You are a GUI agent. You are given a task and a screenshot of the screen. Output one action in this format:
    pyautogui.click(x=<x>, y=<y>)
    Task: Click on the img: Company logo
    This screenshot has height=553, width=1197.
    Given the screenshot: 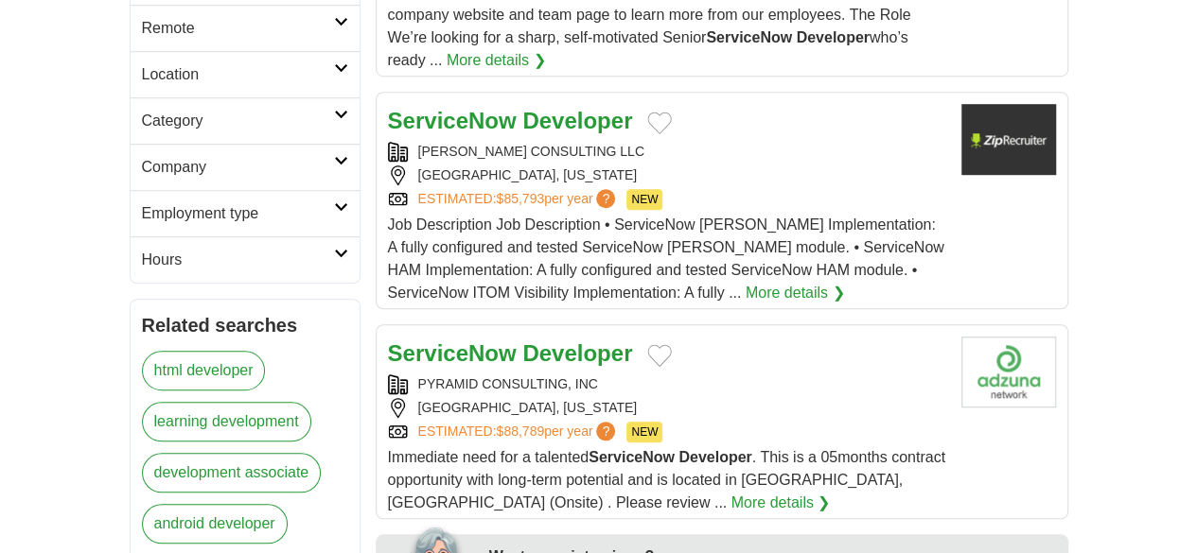 What is the action you would take?
    pyautogui.click(x=1008, y=139)
    